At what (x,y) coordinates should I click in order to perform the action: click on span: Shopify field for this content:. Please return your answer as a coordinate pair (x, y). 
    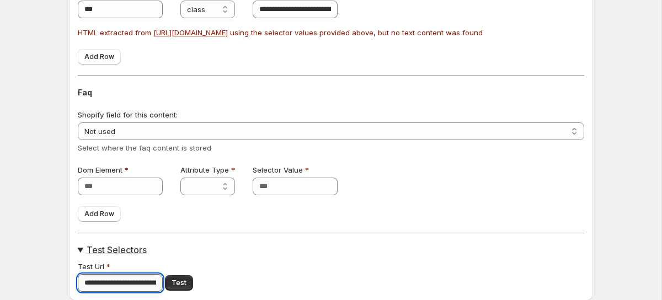
    Looking at the image, I should click on (127, 115).